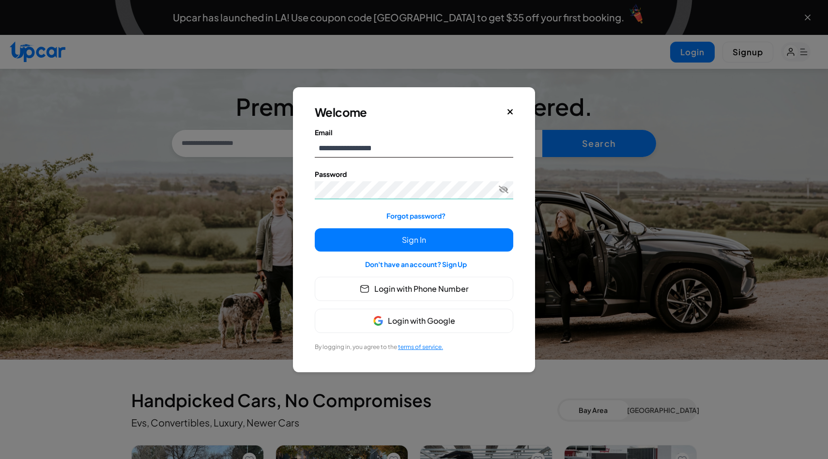 This screenshot has width=828, height=459. What do you see at coordinates (378, 321) in the screenshot?
I see `img: Google Icon` at bounding box center [378, 321].